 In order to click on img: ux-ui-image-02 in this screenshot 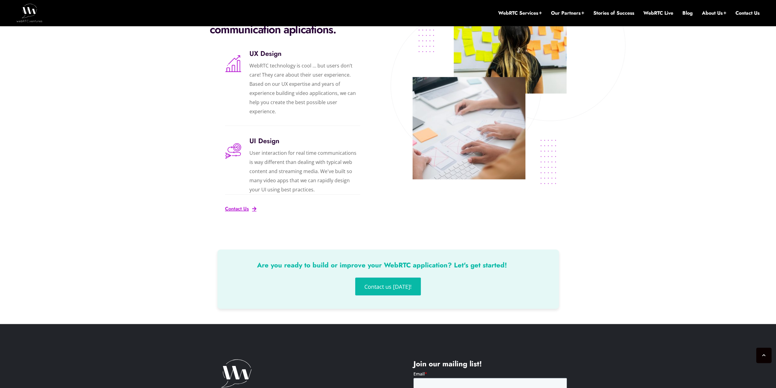, I will do `click(472, 128)`.